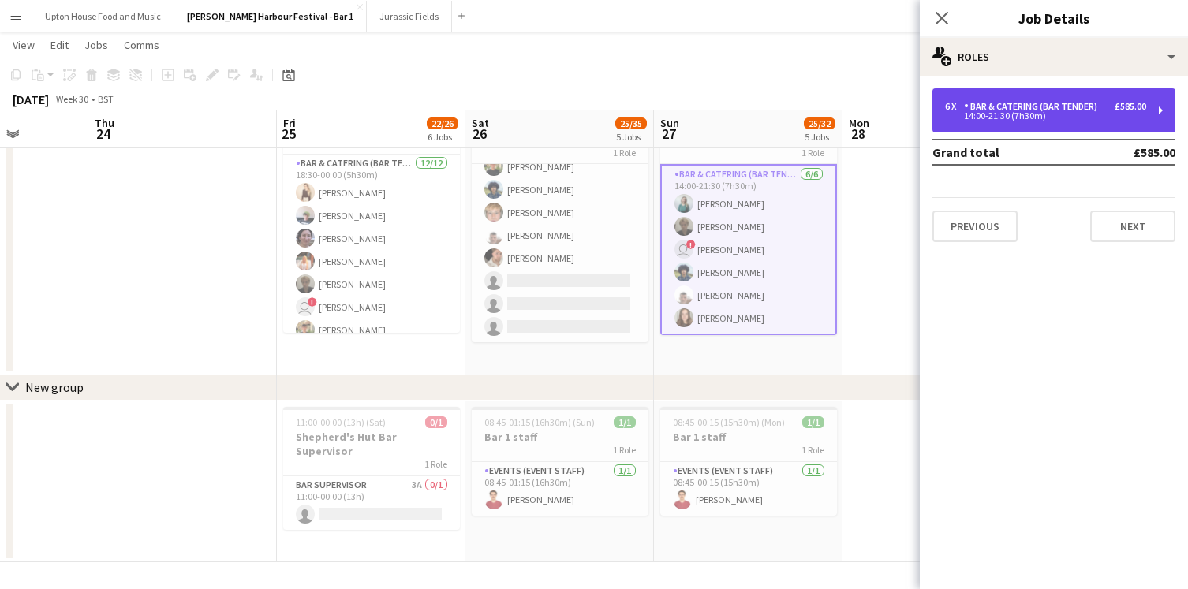 The height and width of the screenshot is (589, 1188). What do you see at coordinates (560, 226) in the screenshot?
I see `app-job-card: 15:00-00:00 (9h) (Sun)6/9Bar 1 staff1 RoleBar & Catering (Bar Tender)14I6/915:00-00:00 (9h)[PERSO...` at bounding box center [560, 226].